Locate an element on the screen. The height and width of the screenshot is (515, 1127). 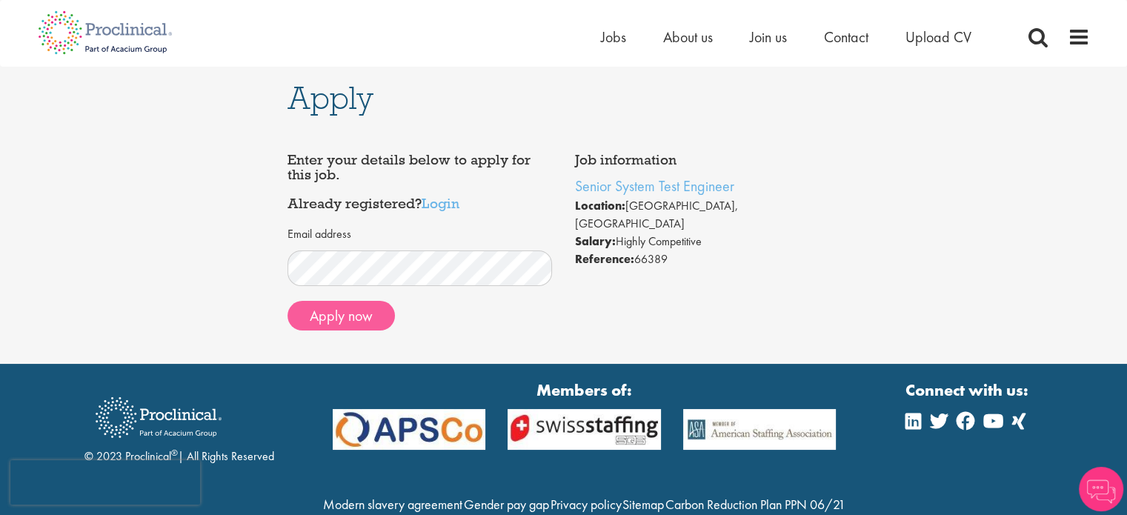
span: Jobs is located at coordinates (613, 37).